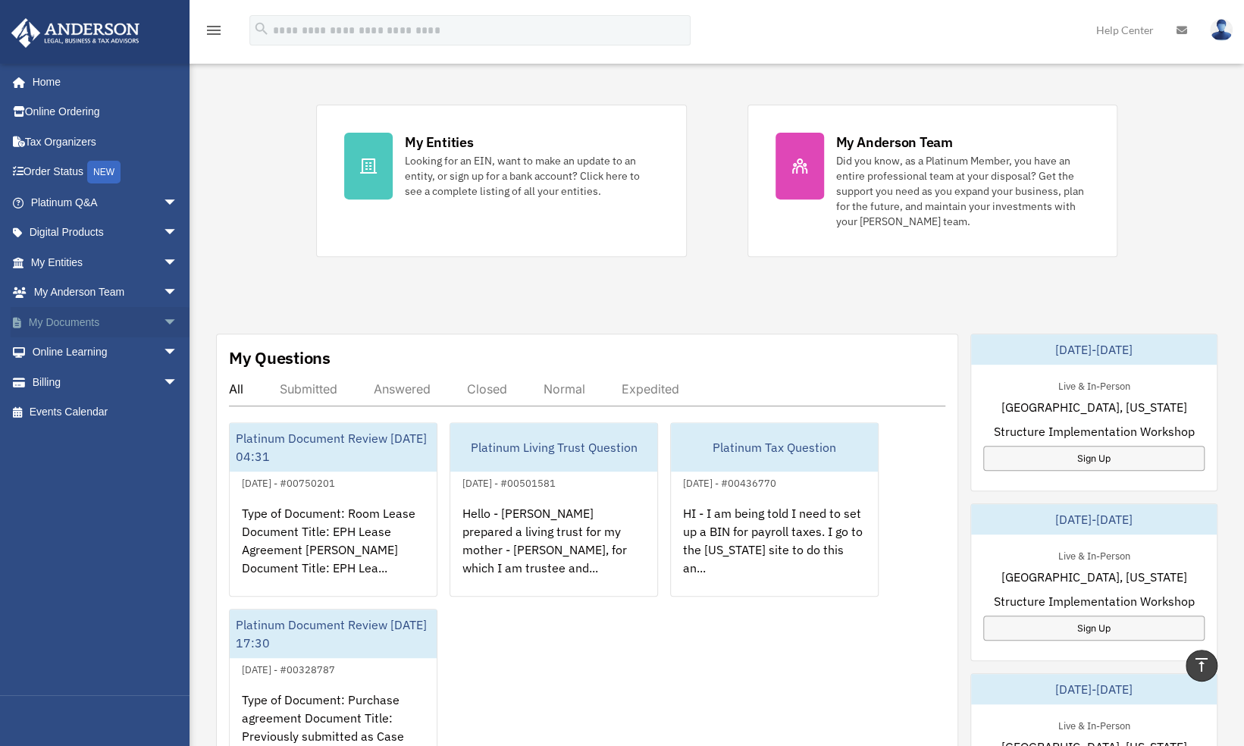 The height and width of the screenshot is (746, 1244). I want to click on a: vertical_align_top, so click(1202, 666).